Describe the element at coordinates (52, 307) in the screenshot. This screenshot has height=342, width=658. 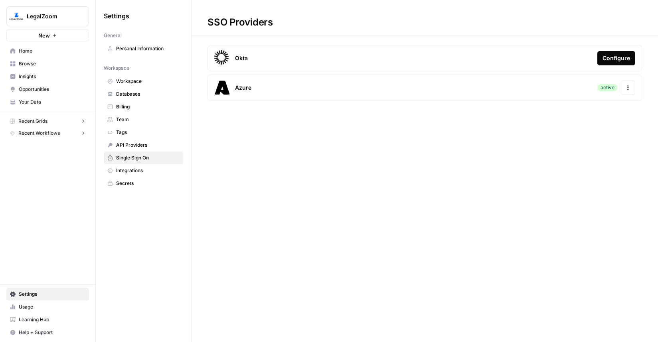
I see `span: Usage` at that location.